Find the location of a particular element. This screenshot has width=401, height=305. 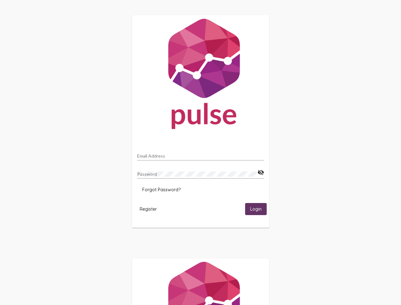

img: Pulse For Good Logo is located at coordinates (201, 75).